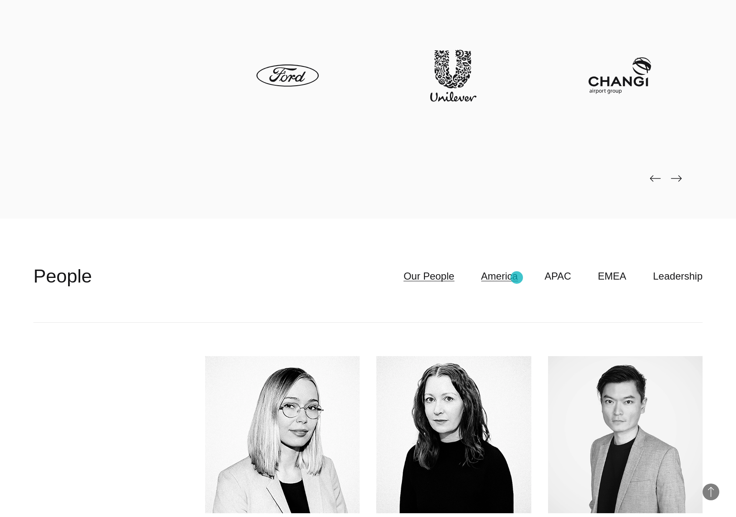  What do you see at coordinates (626, 435) in the screenshot?
I see `img: Daniel Ng` at bounding box center [626, 435].